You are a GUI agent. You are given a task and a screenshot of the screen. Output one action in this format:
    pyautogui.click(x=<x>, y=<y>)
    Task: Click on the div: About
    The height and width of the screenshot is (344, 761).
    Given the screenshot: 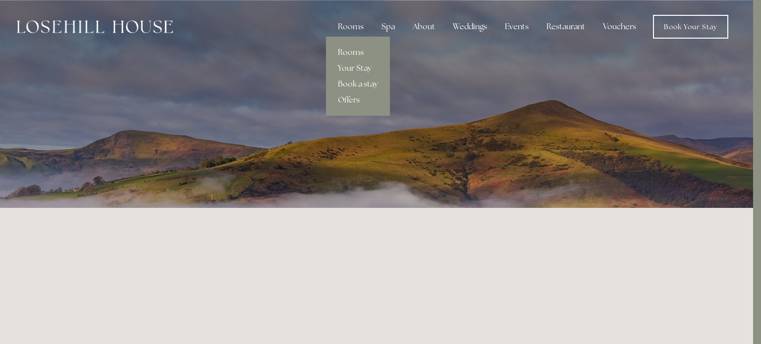 What is the action you would take?
    pyautogui.click(x=423, y=27)
    